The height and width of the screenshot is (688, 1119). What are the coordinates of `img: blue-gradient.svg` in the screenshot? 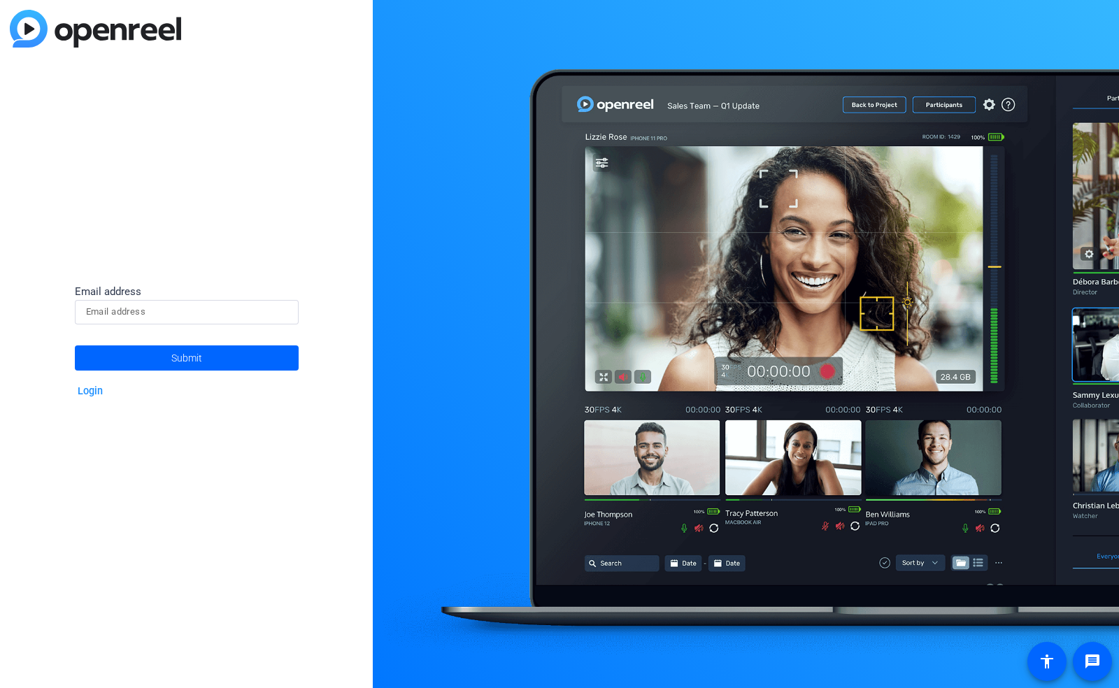 It's located at (95, 29).